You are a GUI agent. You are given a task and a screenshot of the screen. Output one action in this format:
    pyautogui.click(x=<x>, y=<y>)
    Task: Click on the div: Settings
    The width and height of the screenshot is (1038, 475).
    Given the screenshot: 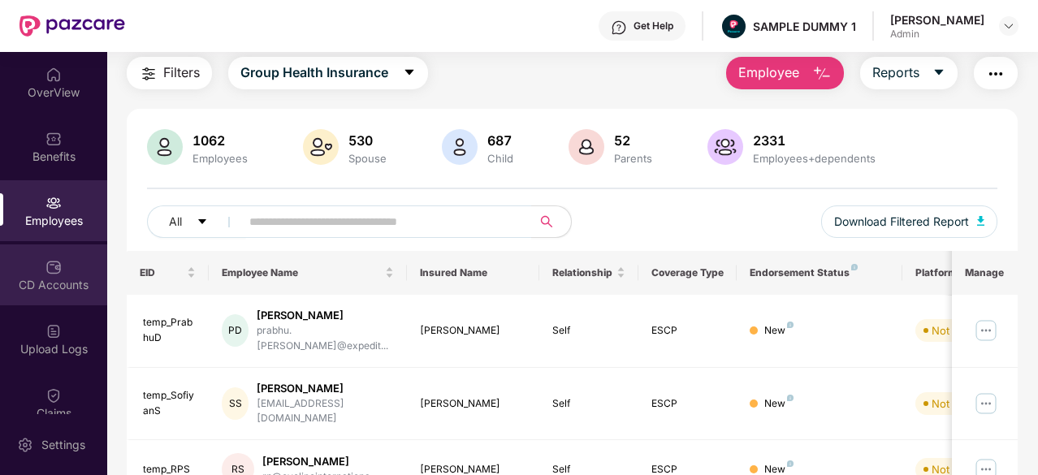 What is the action you would take?
    pyautogui.click(x=63, y=445)
    